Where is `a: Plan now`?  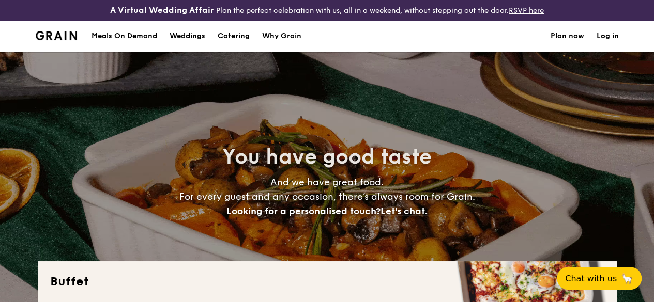 a: Plan now is located at coordinates (567, 36).